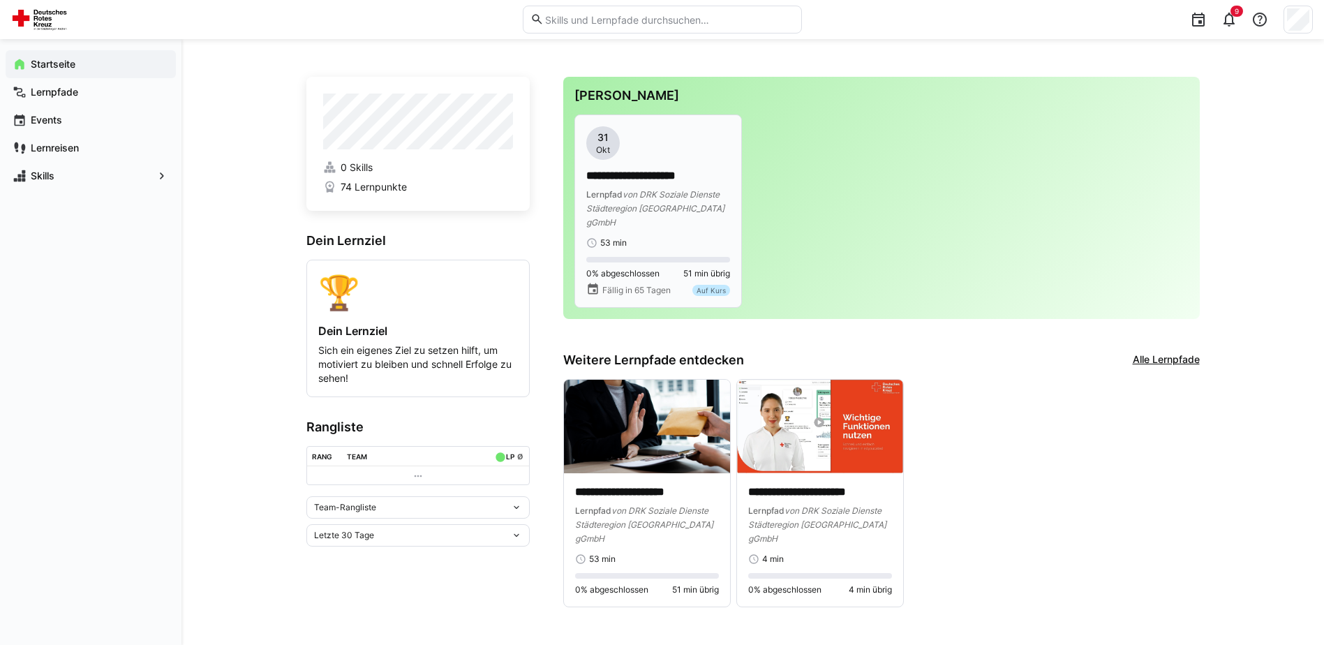  Describe the element at coordinates (871, 590) in the screenshot. I see `span: 4 min übrig` at that location.